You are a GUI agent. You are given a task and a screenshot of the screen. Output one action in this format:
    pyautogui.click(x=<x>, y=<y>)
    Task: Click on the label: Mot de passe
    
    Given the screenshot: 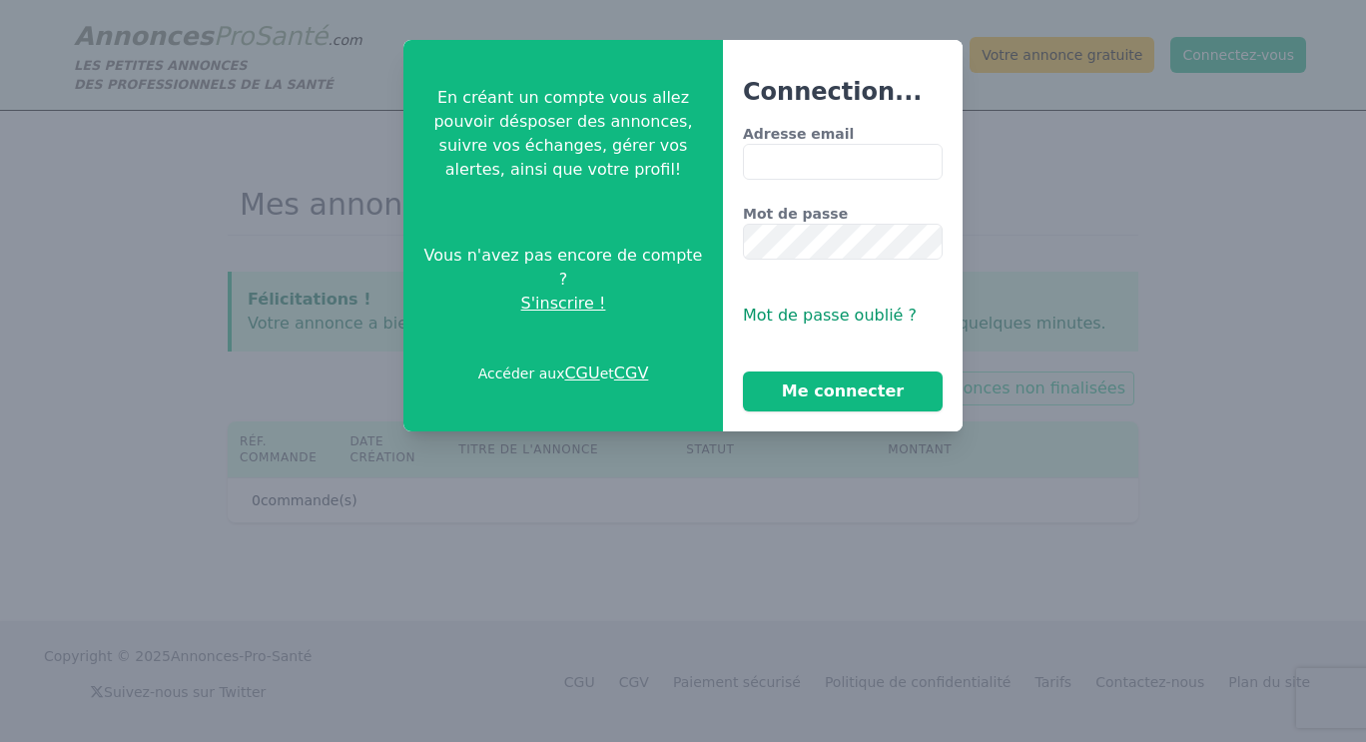 What is the action you would take?
    pyautogui.click(x=843, y=214)
    